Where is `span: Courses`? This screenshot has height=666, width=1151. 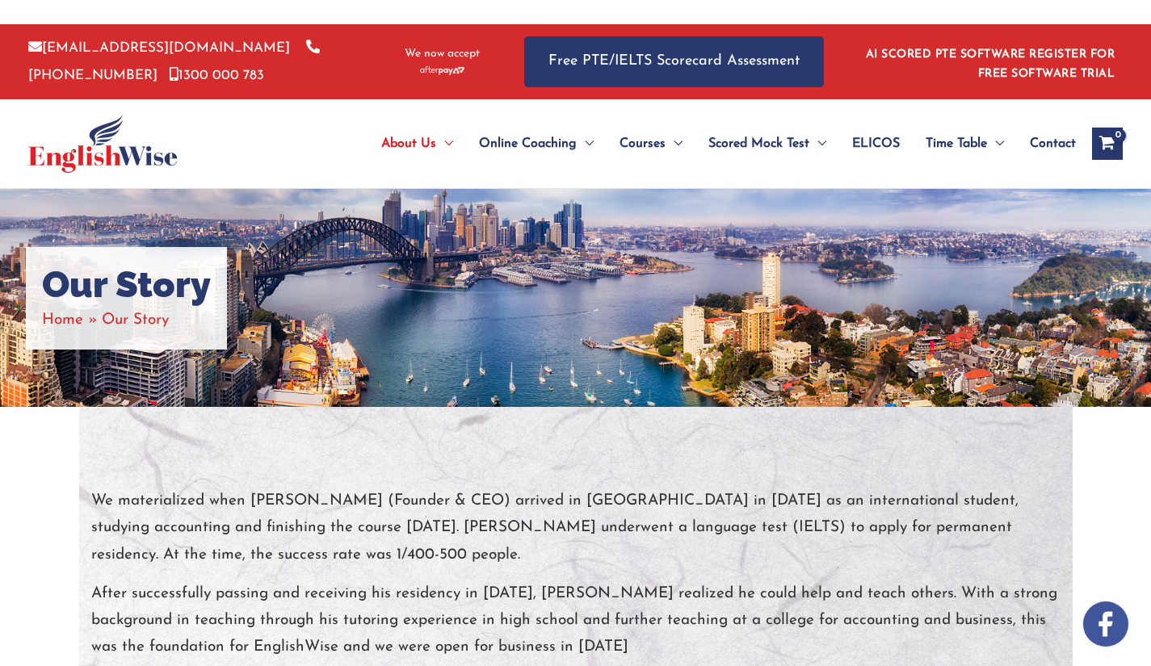 span: Courses is located at coordinates (642, 144).